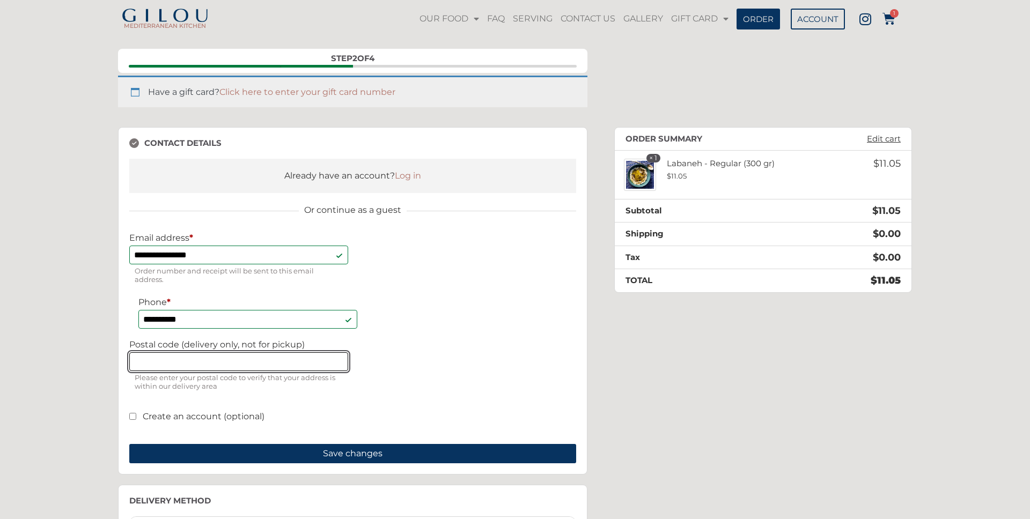 This screenshot has height=519, width=1030. Describe the element at coordinates (817, 19) in the screenshot. I see `a: ACCOUNT` at that location.